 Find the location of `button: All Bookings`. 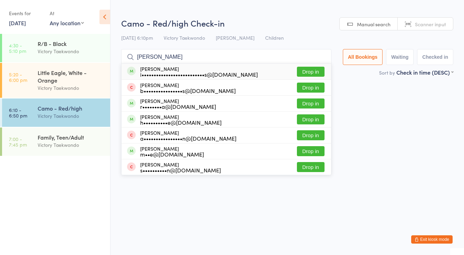

button: All Bookings is located at coordinates (363, 57).